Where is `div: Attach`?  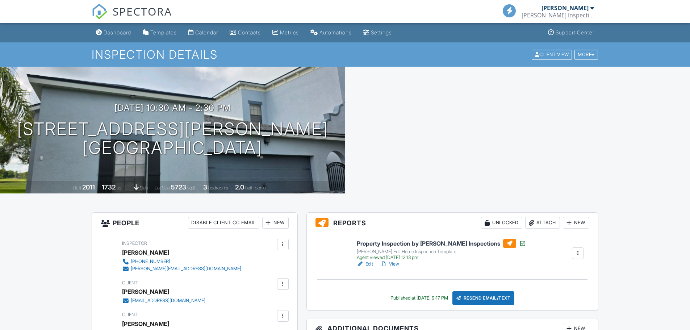 div: Attach is located at coordinates (543, 223).